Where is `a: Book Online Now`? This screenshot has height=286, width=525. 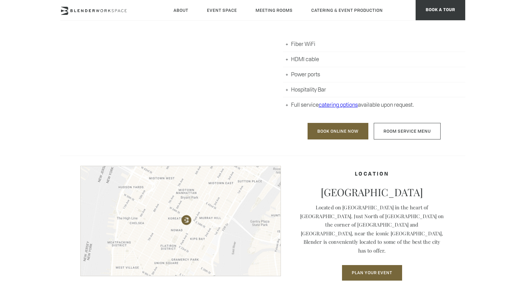 a: Book Online Now is located at coordinates (338, 131).